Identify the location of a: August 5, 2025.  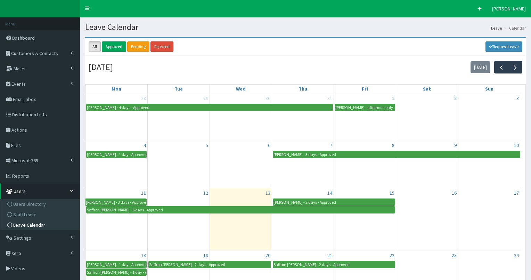
(207, 145).